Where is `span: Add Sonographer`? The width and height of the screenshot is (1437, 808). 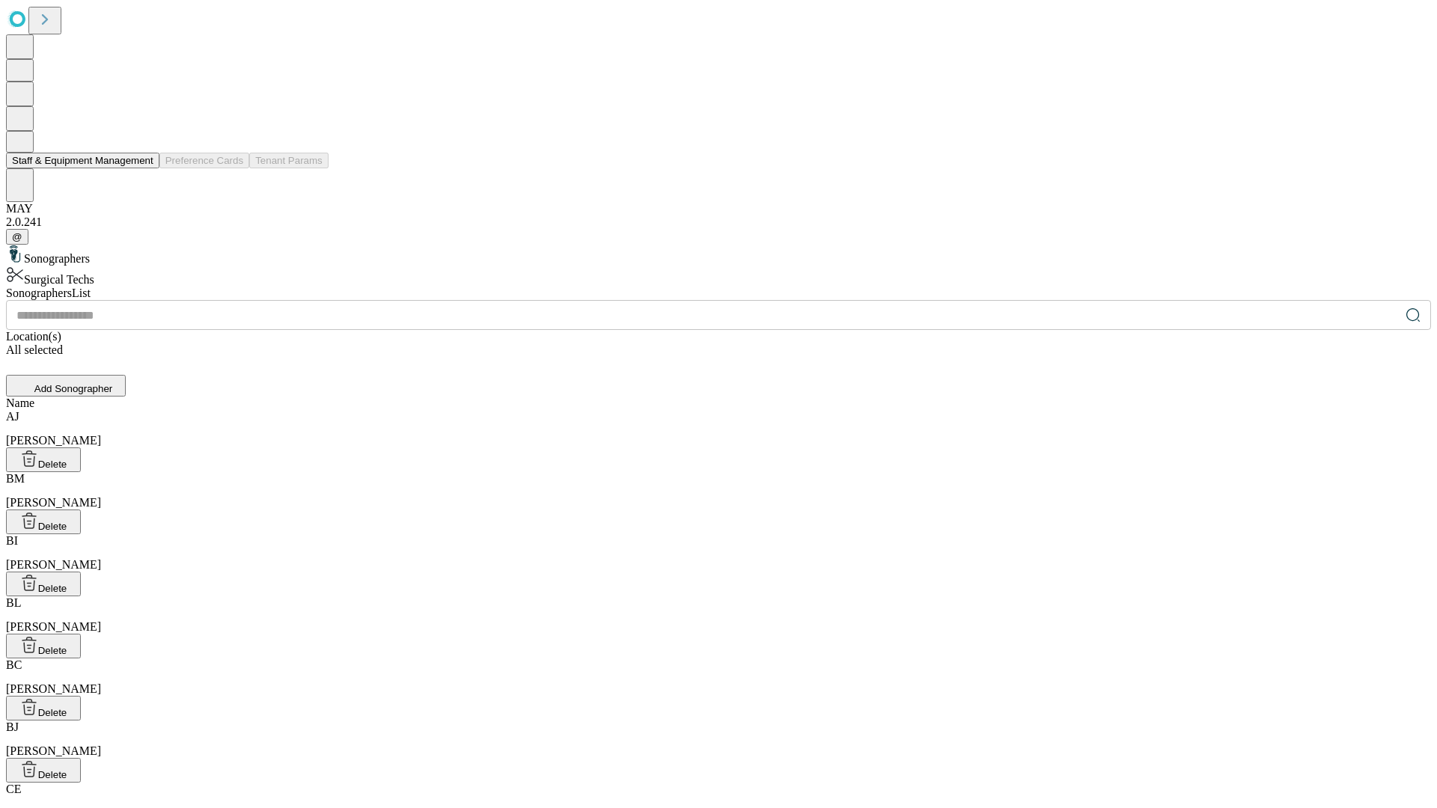 span: Add Sonographer is located at coordinates (73, 388).